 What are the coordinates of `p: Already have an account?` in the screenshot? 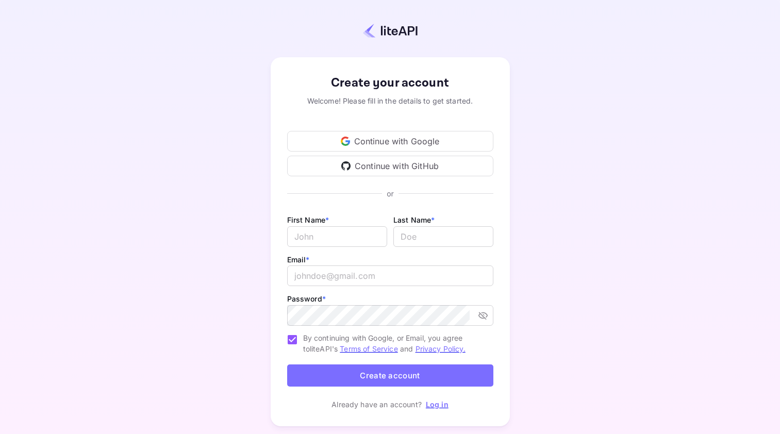 It's located at (376, 404).